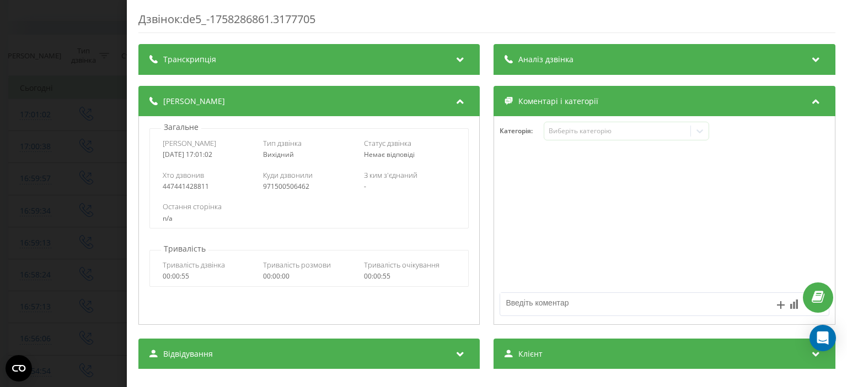 Image resolution: width=847 pixels, height=387 pixels. I want to click on span: З ким з'єднаний, so click(390, 175).